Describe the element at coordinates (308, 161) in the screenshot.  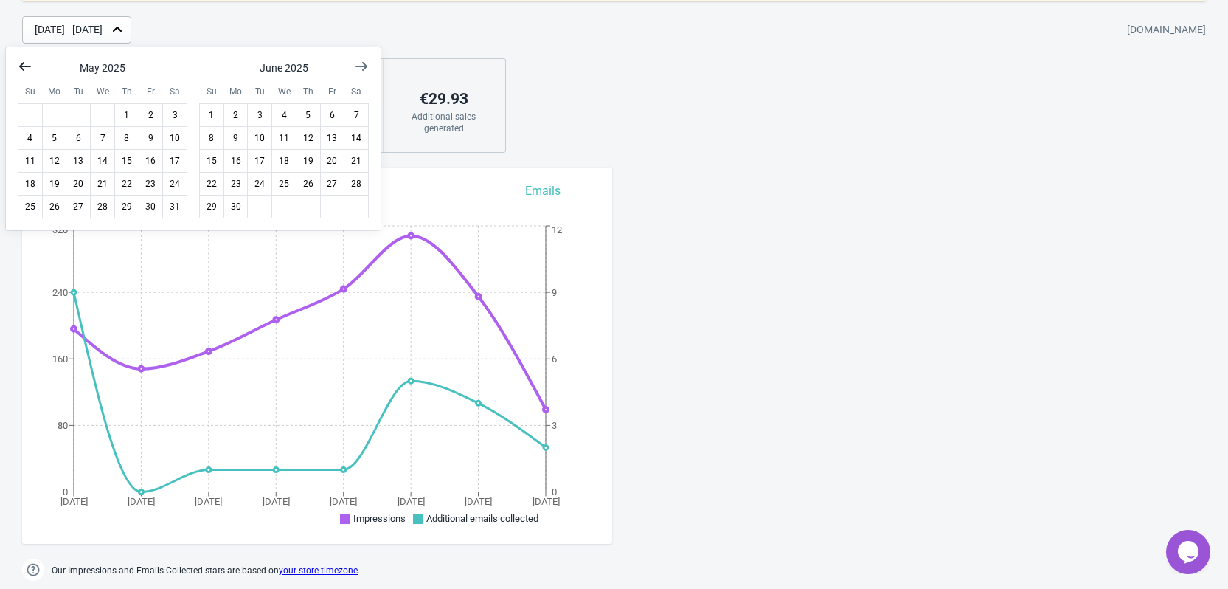
I see `button: June 19 2025` at that location.